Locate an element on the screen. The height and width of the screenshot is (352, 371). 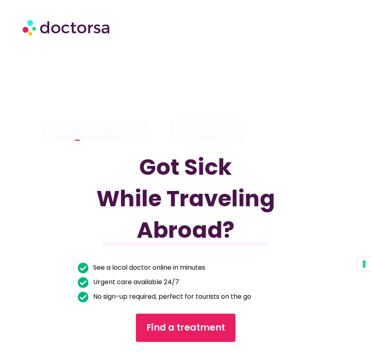
a: Find a treatment is located at coordinates (186, 327).